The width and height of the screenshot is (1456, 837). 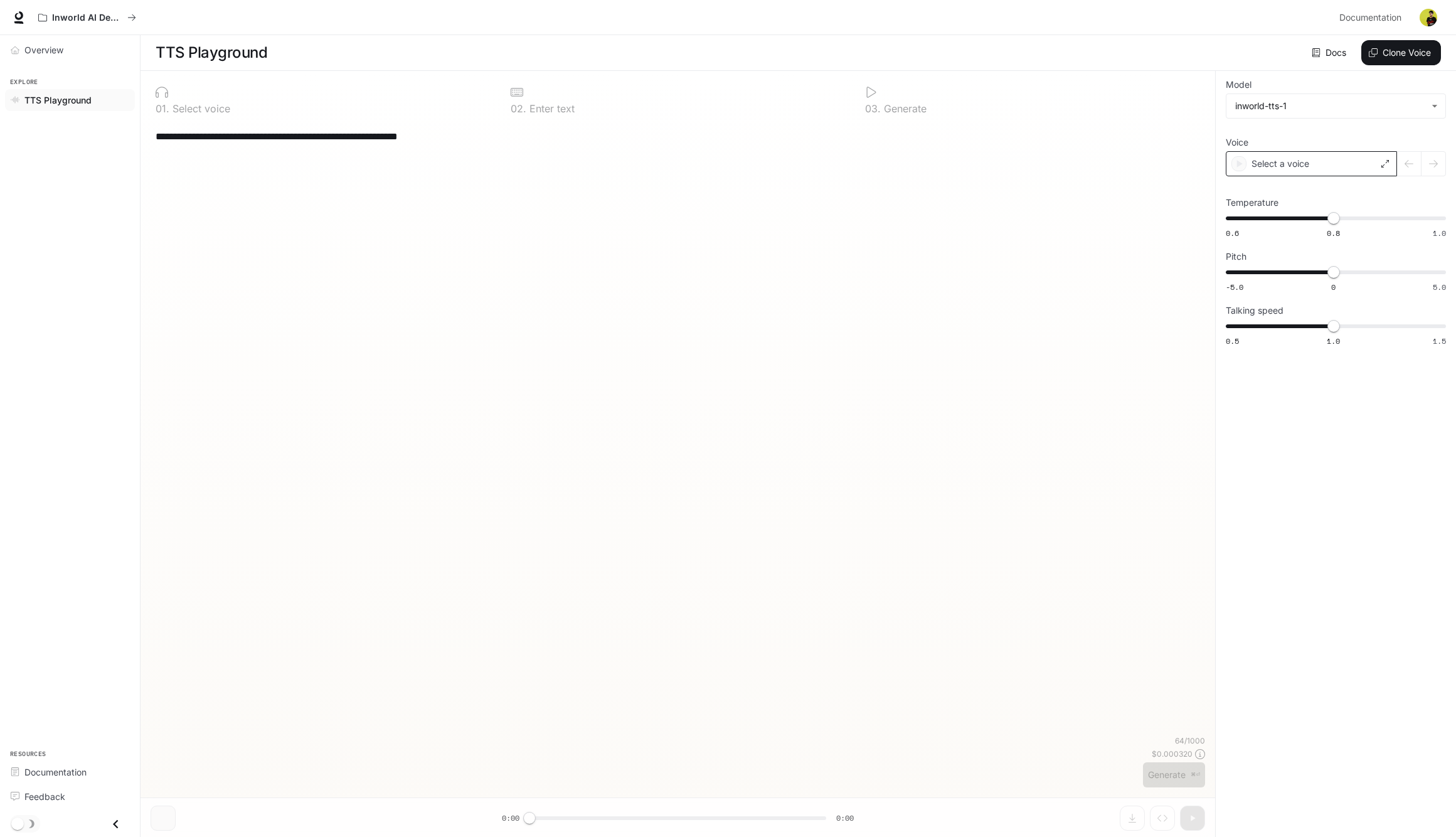 I want to click on span: Feedback, so click(x=45, y=796).